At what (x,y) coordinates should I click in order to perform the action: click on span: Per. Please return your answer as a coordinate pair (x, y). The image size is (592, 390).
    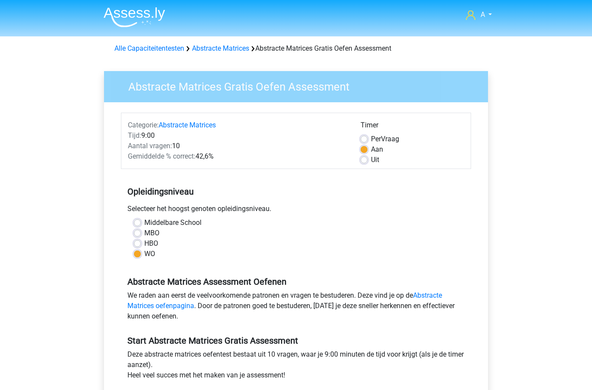
    Looking at the image, I should click on (376, 139).